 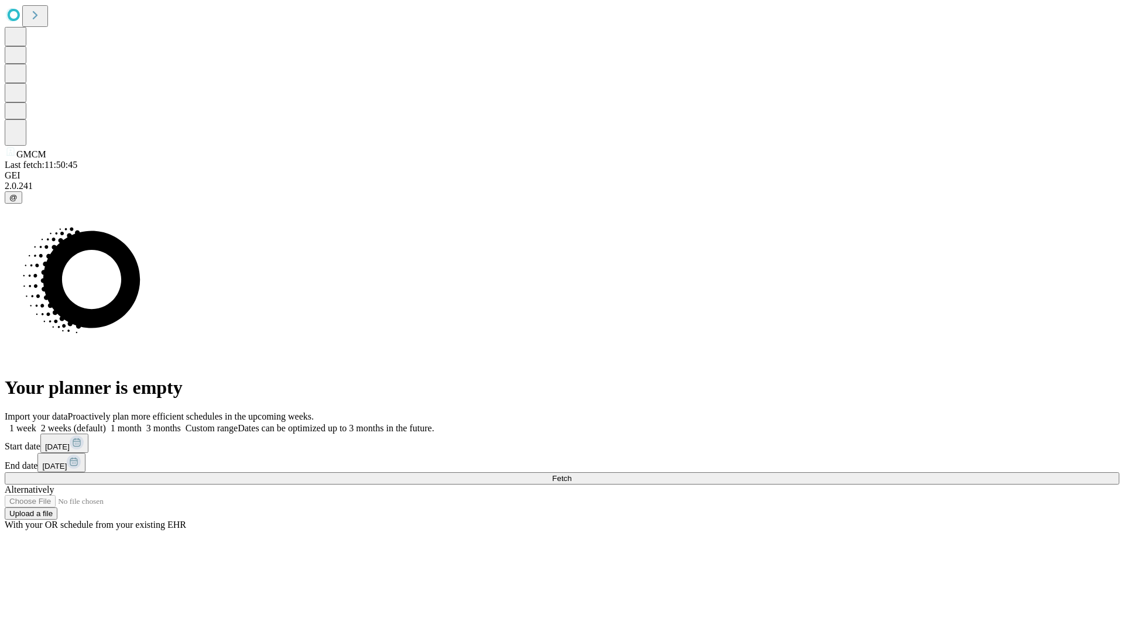 What do you see at coordinates (191, 416) in the screenshot?
I see `span: Proactively plan more efficient schedules in the upcoming weeks.` at bounding box center [191, 416].